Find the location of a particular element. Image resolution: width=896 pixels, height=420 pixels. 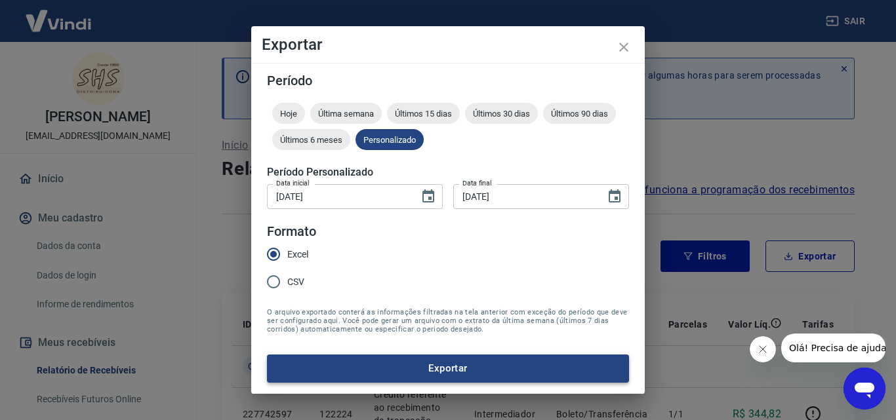

legend: Formato is located at coordinates (291, 231).